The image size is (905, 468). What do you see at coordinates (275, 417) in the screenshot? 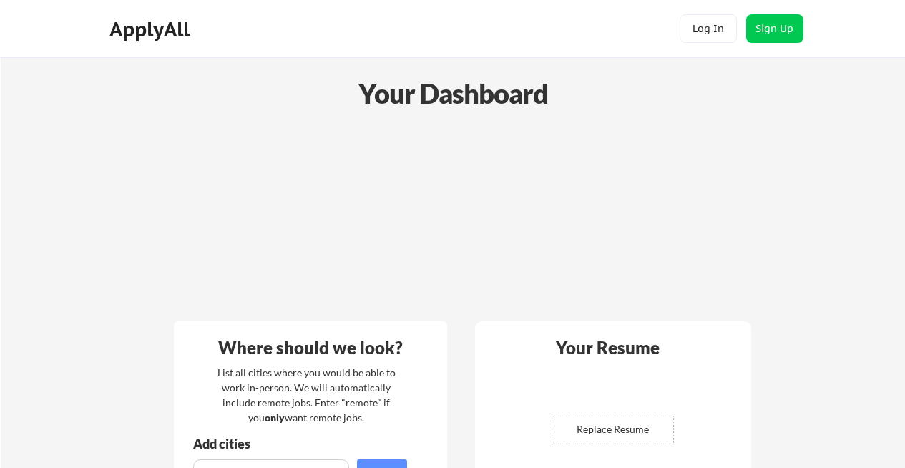
I see `strong: only` at bounding box center [275, 417].